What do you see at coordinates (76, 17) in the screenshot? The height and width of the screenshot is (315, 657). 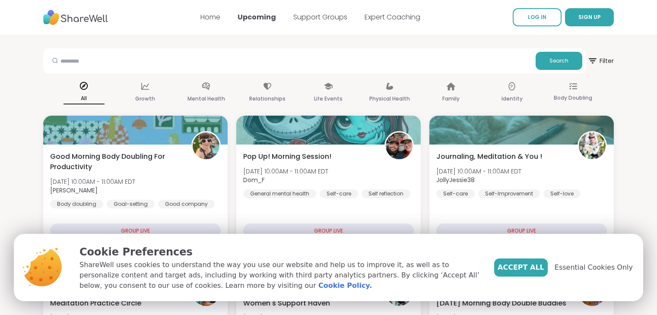 I see `img: ShareWell Nav Logo` at bounding box center [76, 17].